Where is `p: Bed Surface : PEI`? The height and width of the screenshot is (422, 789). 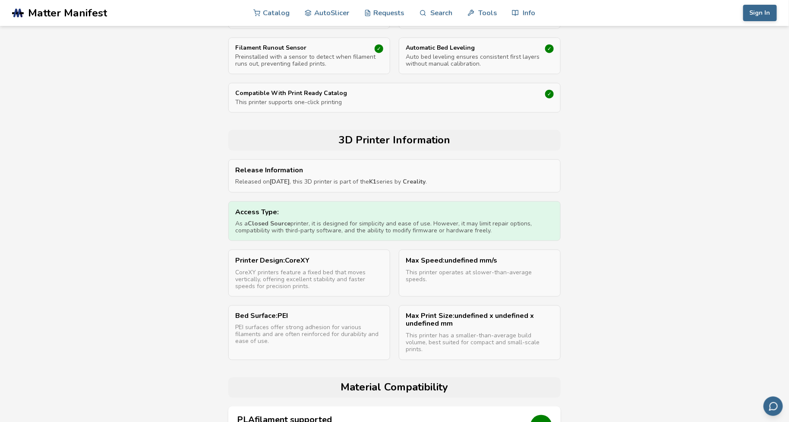 p: Bed Surface : PEI is located at coordinates (309, 316).